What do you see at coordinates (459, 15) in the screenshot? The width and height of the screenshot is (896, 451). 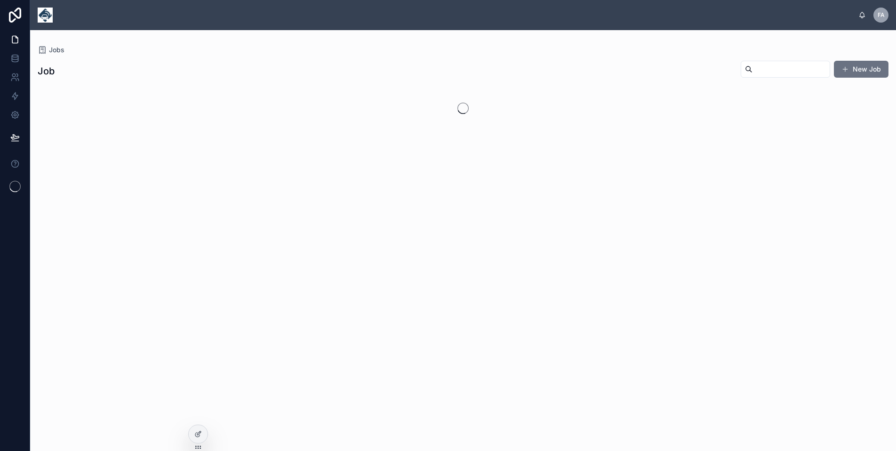 I see `div: scrollable content` at bounding box center [459, 15].